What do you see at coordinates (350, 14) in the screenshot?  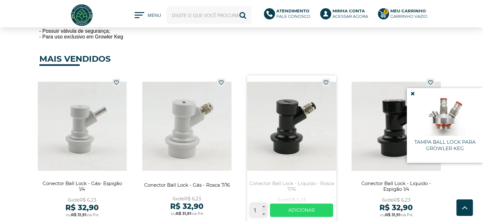 I see `p: Acessar agora` at bounding box center [350, 14].